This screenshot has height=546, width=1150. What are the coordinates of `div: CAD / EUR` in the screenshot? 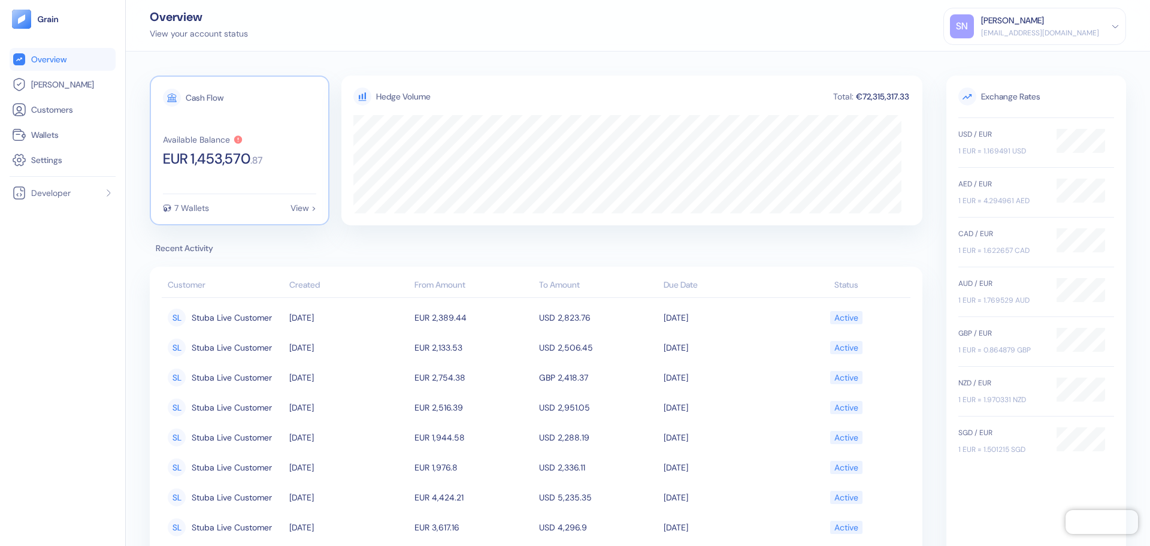 It's located at (1002, 234).